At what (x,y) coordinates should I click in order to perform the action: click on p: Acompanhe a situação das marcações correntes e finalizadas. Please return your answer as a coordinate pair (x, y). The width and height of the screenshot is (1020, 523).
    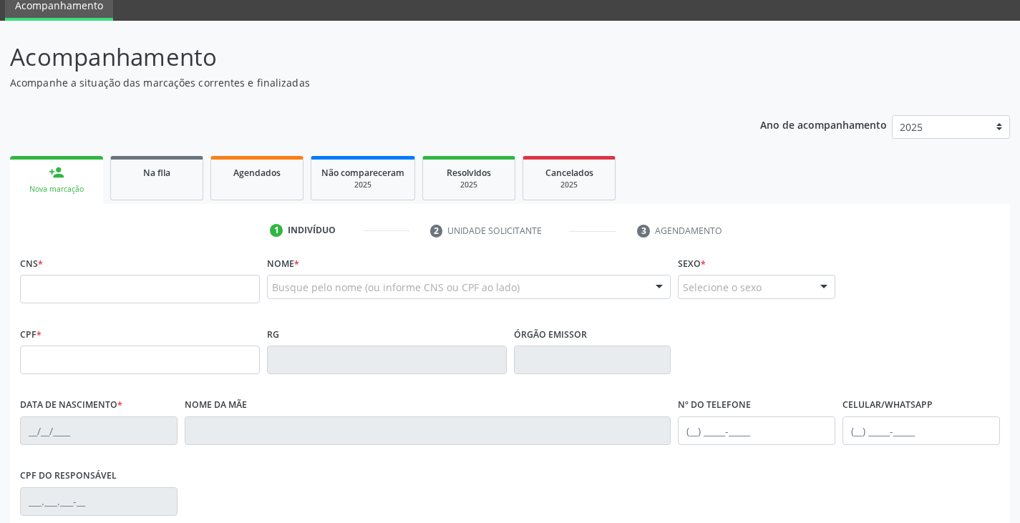
    Looking at the image, I should click on (360, 82).